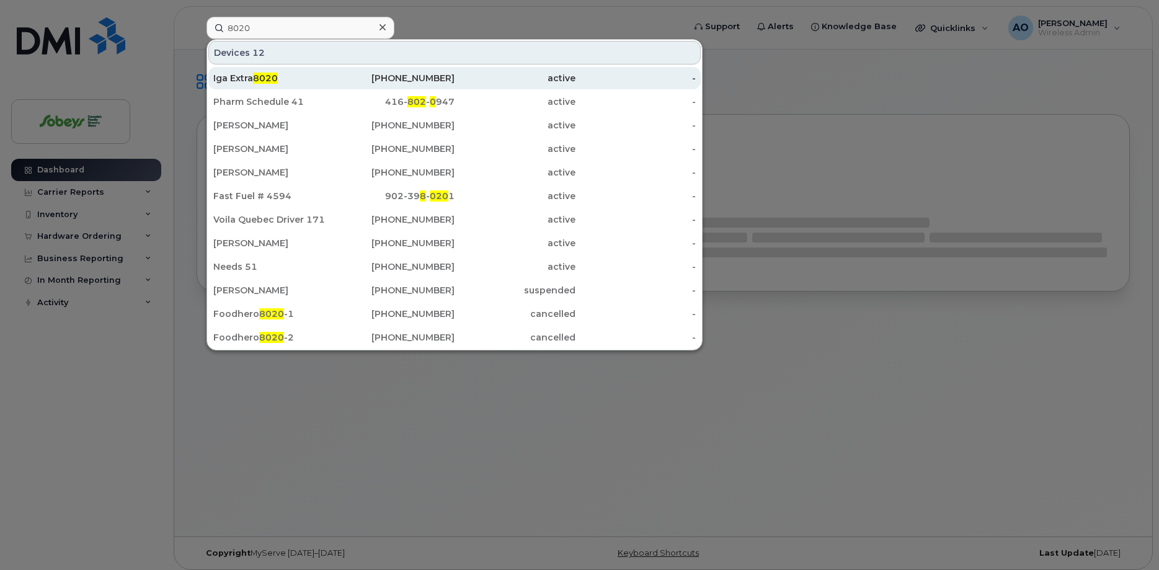 This screenshot has width=1159, height=570. Describe the element at coordinates (273, 78) in the screenshot. I see `div: Iga Extra` at that location.